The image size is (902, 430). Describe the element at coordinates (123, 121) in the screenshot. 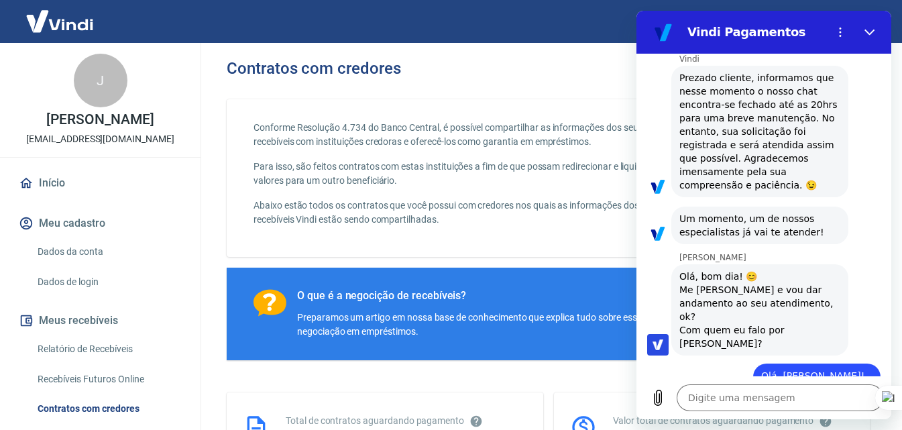

I see `span: Prezado cliente, informamos que nesse momento o nosso chat encontra-se fechado até as 20hrs para ...` at that location.